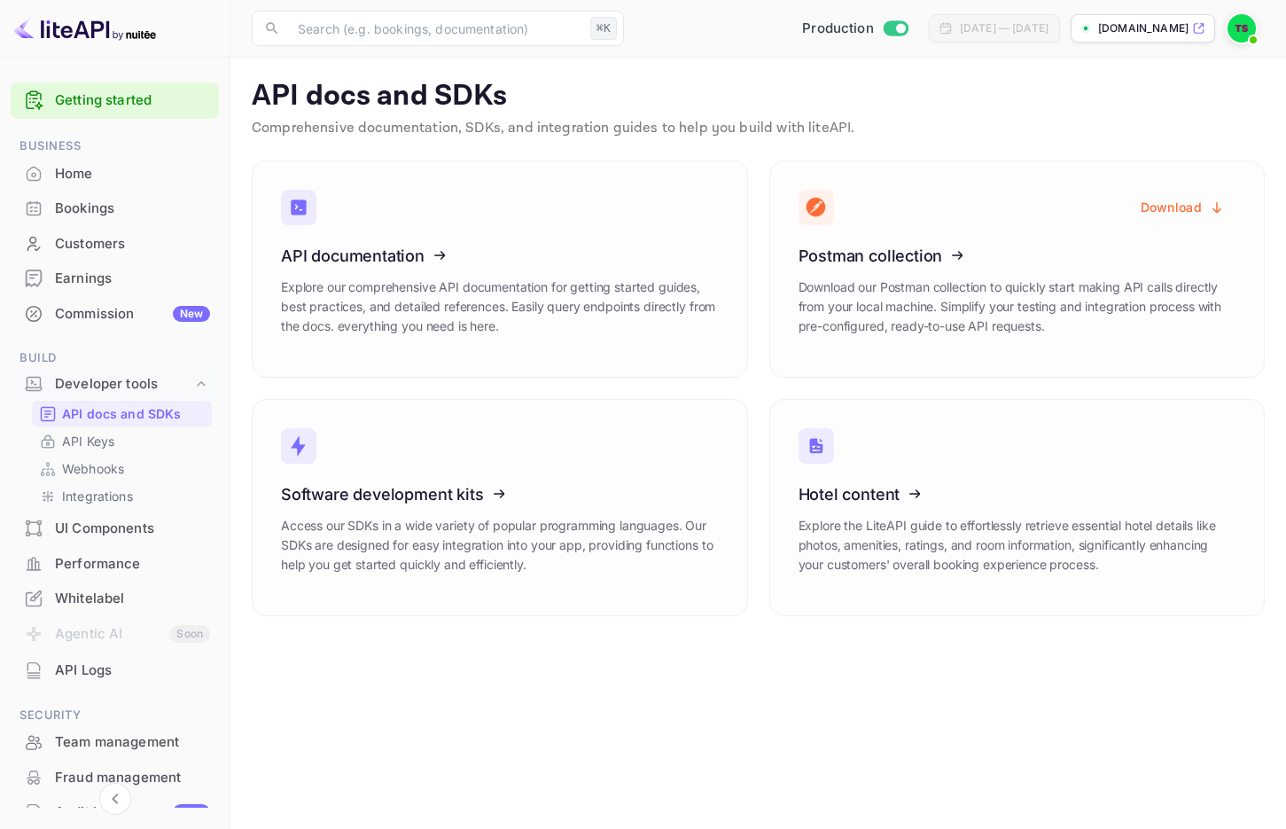  What do you see at coordinates (115, 799) in the screenshot?
I see `button: Collapse navigation` at bounding box center [115, 799].